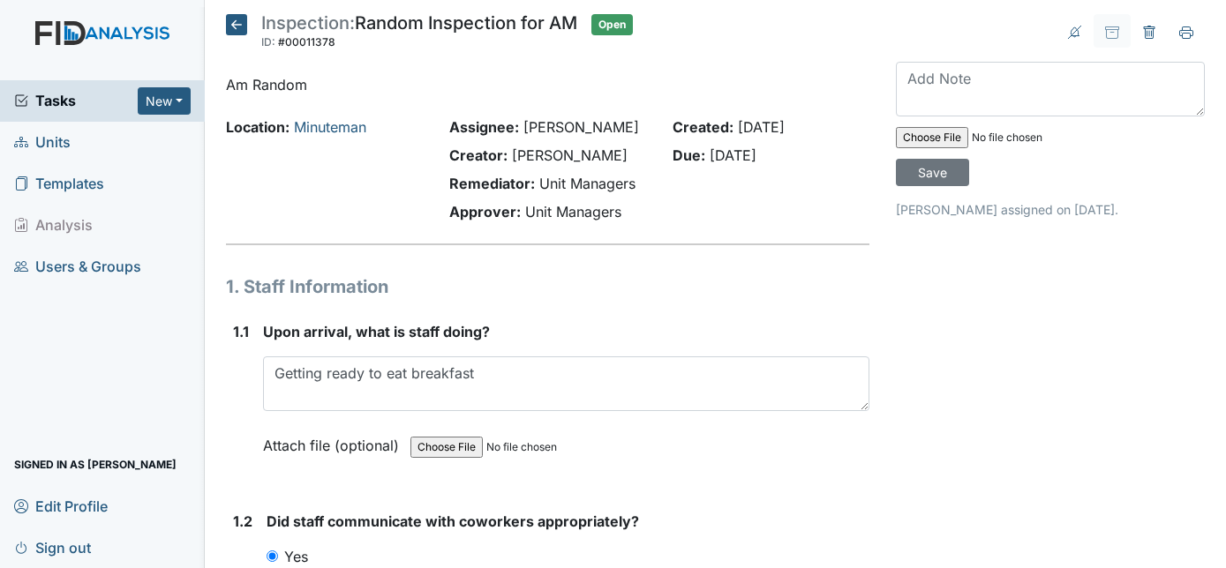  I want to click on strong: Location:, so click(258, 127).